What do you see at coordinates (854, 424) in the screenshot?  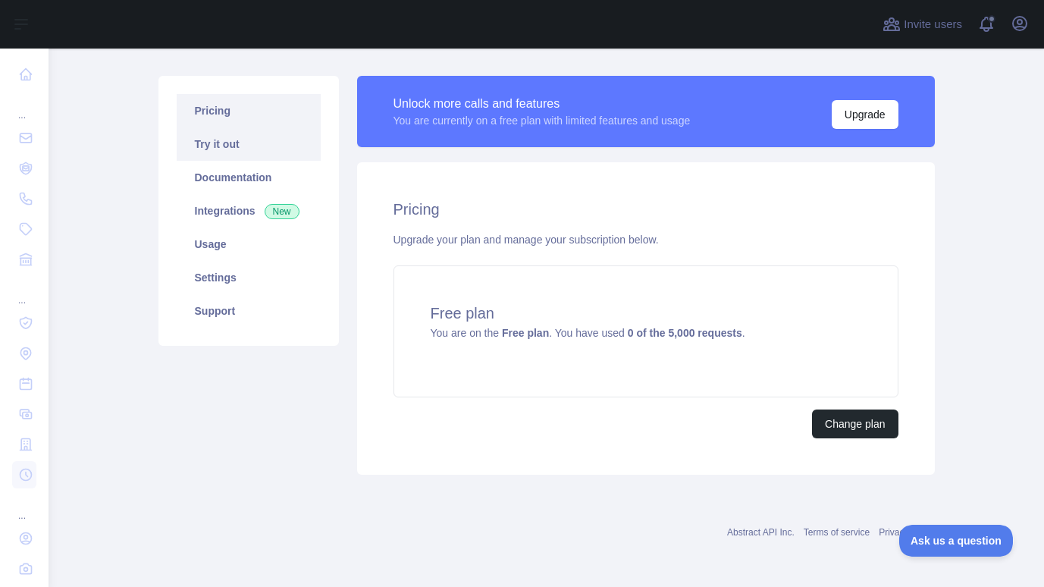 I see `button: Change plan` at bounding box center [854, 424].